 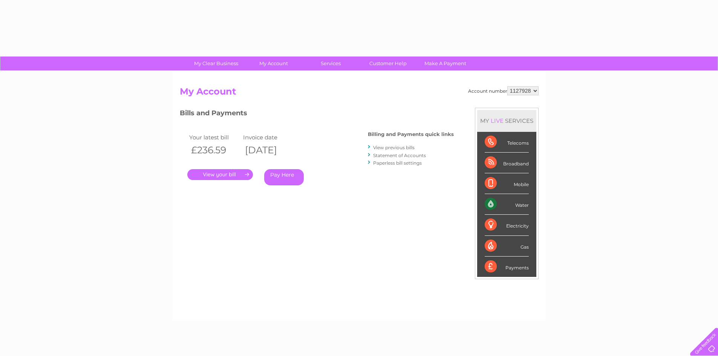 What do you see at coordinates (214, 150) in the screenshot?
I see `th: £236.59` at bounding box center [214, 150].